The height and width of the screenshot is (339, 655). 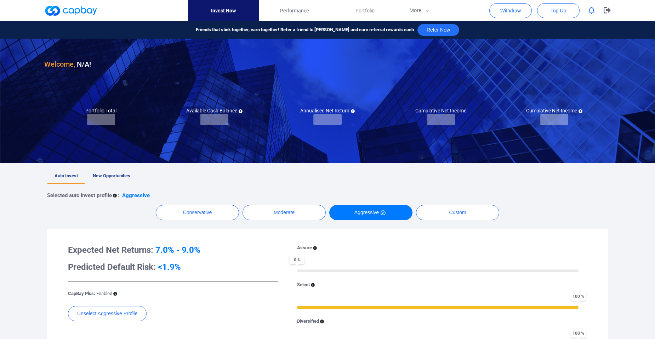 I want to click on button: Aggressive, so click(x=371, y=212).